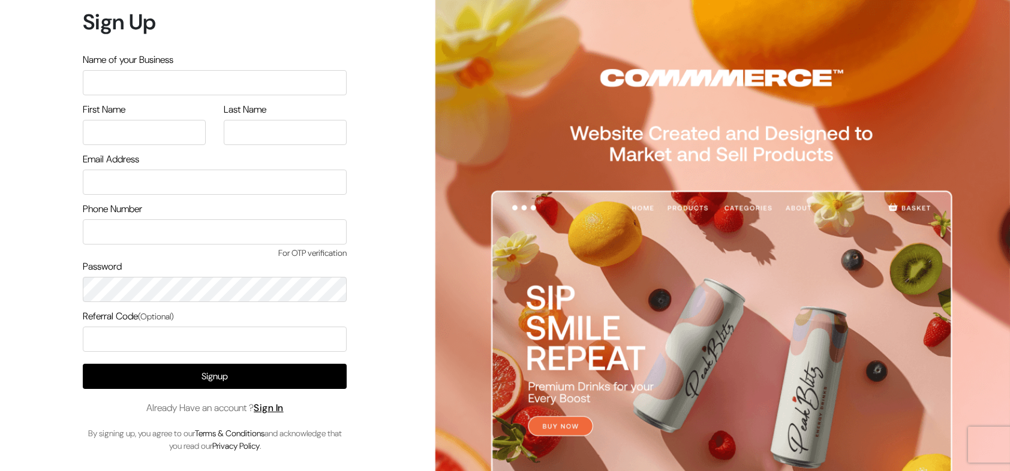  Describe the element at coordinates (236, 446) in the screenshot. I see `a: Privacy Policy` at that location.